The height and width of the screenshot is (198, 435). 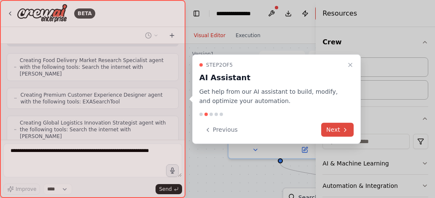 I want to click on p: Get help from our AI assistant to build, modify, and optimize your automation., so click(x=271, y=96).